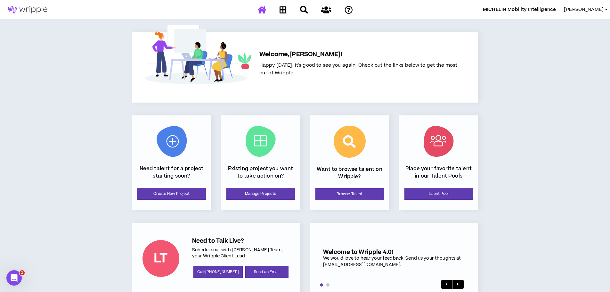 Image resolution: width=610 pixels, height=292 pixels. I want to click on h5: Welcome to Wripple 4.0!, so click(394, 252).